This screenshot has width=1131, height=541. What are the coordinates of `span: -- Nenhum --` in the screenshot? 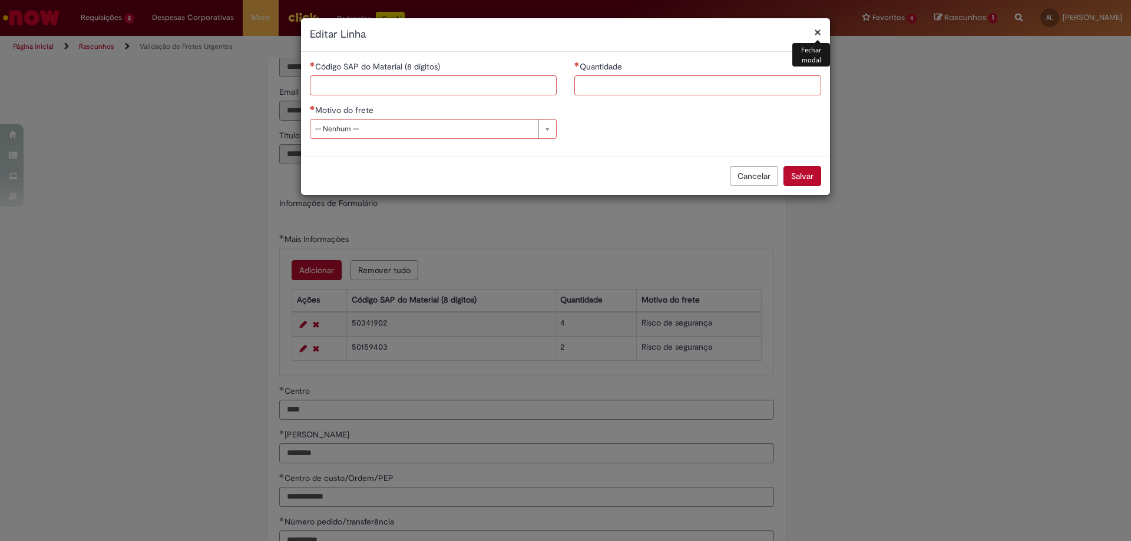 It's located at (423, 129).